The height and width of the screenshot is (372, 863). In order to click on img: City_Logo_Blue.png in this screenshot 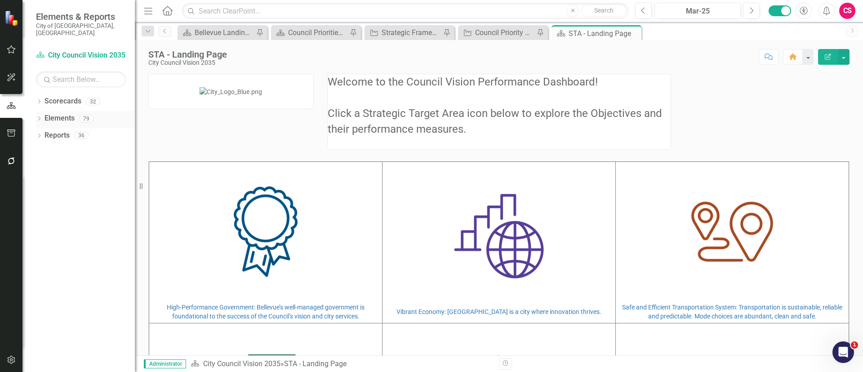, I will do `click(231, 92)`.